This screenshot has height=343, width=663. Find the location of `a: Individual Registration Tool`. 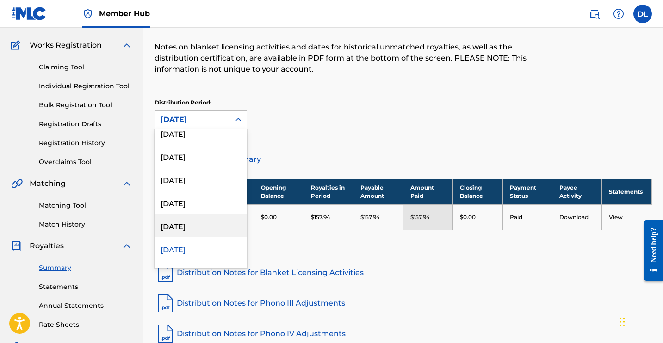

a: Individual Registration Tool is located at coordinates (86, 86).